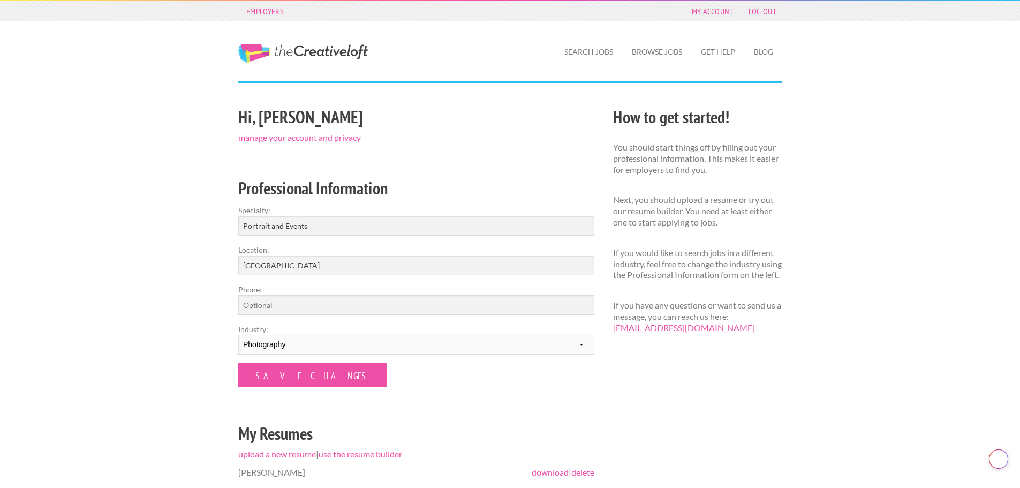 The image size is (1020, 488). I want to click on p: If you have any questions or want to send us a message, you can reach us here:, so click(697, 316).